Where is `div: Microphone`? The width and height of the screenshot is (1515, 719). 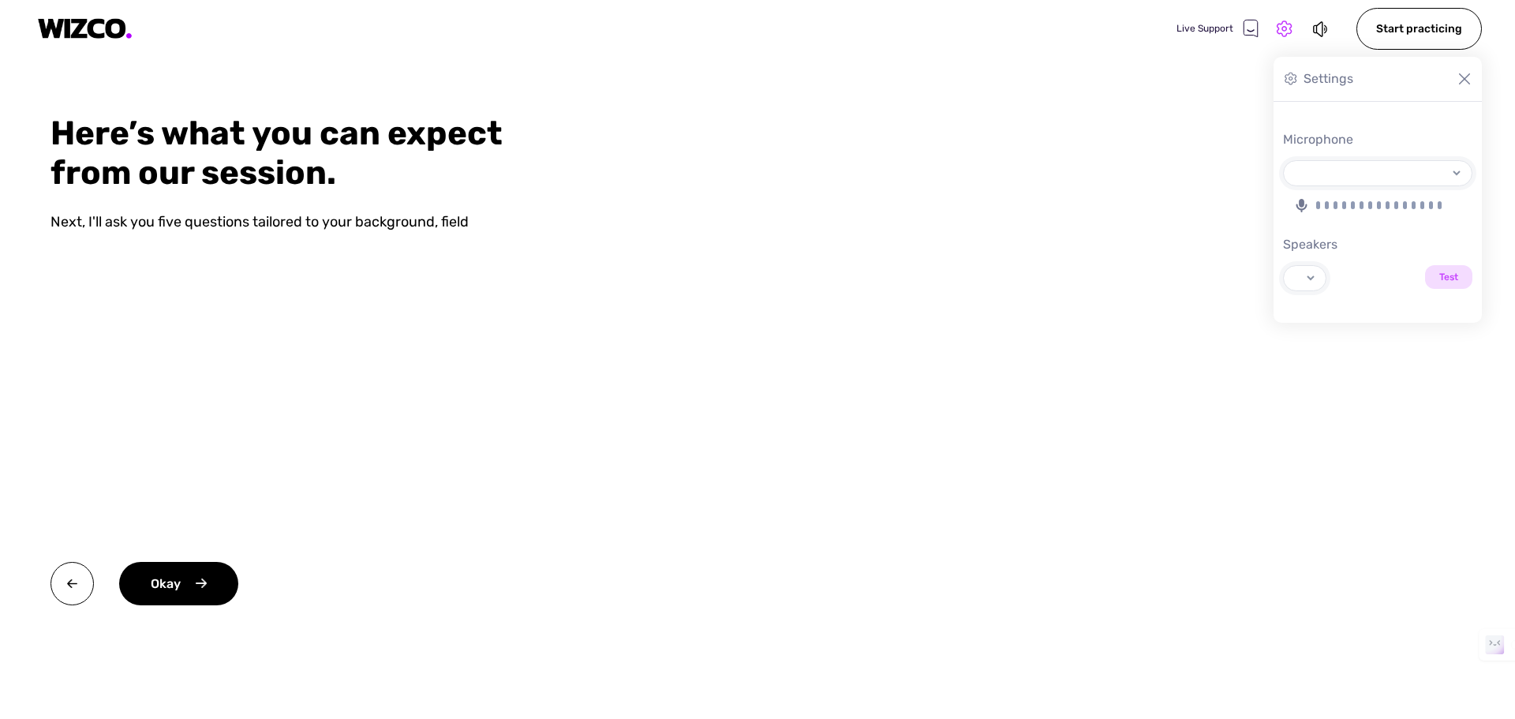 div: Microphone is located at coordinates (1378, 140).